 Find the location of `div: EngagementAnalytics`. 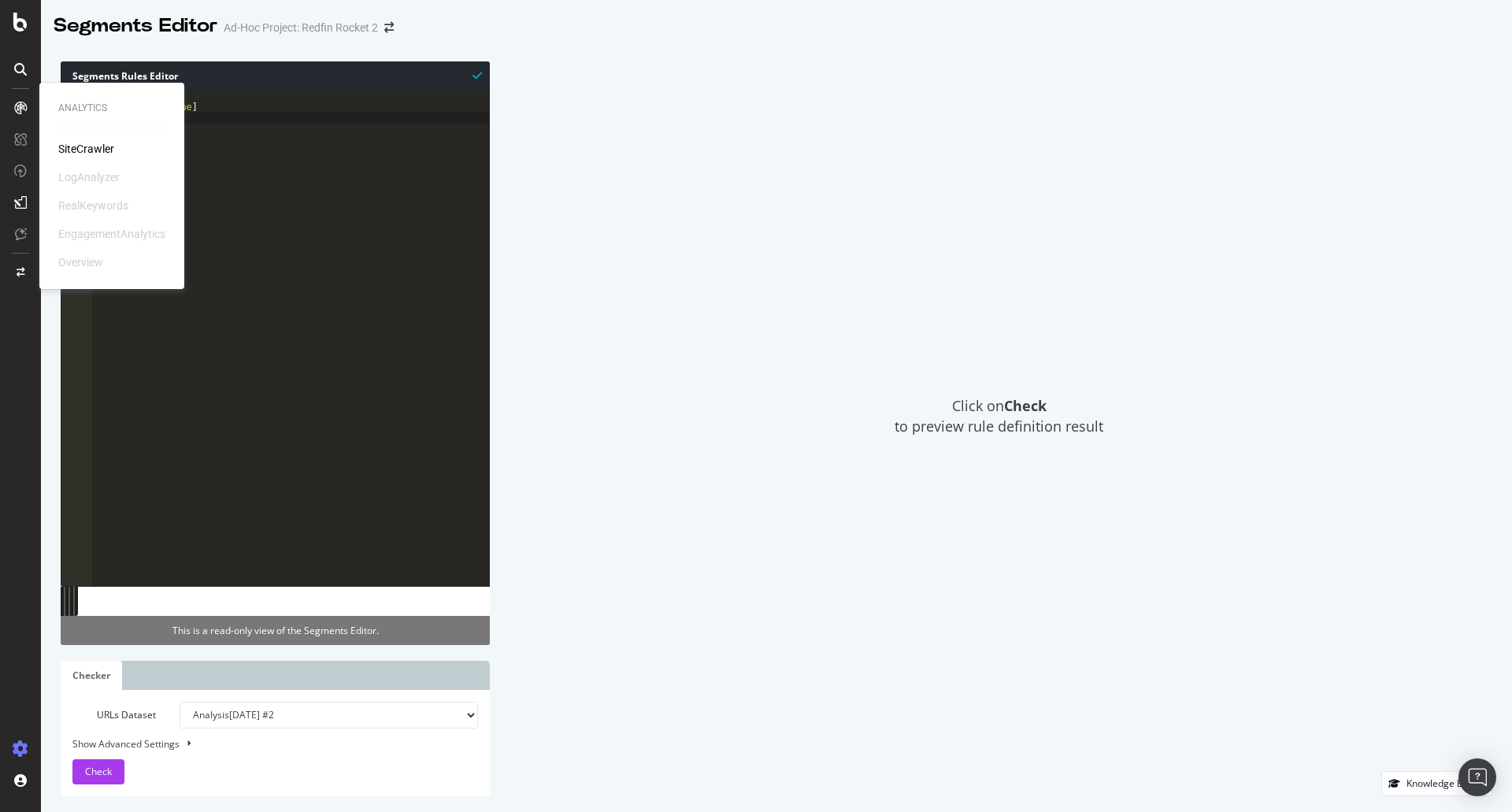

div: EngagementAnalytics is located at coordinates (111, 234).